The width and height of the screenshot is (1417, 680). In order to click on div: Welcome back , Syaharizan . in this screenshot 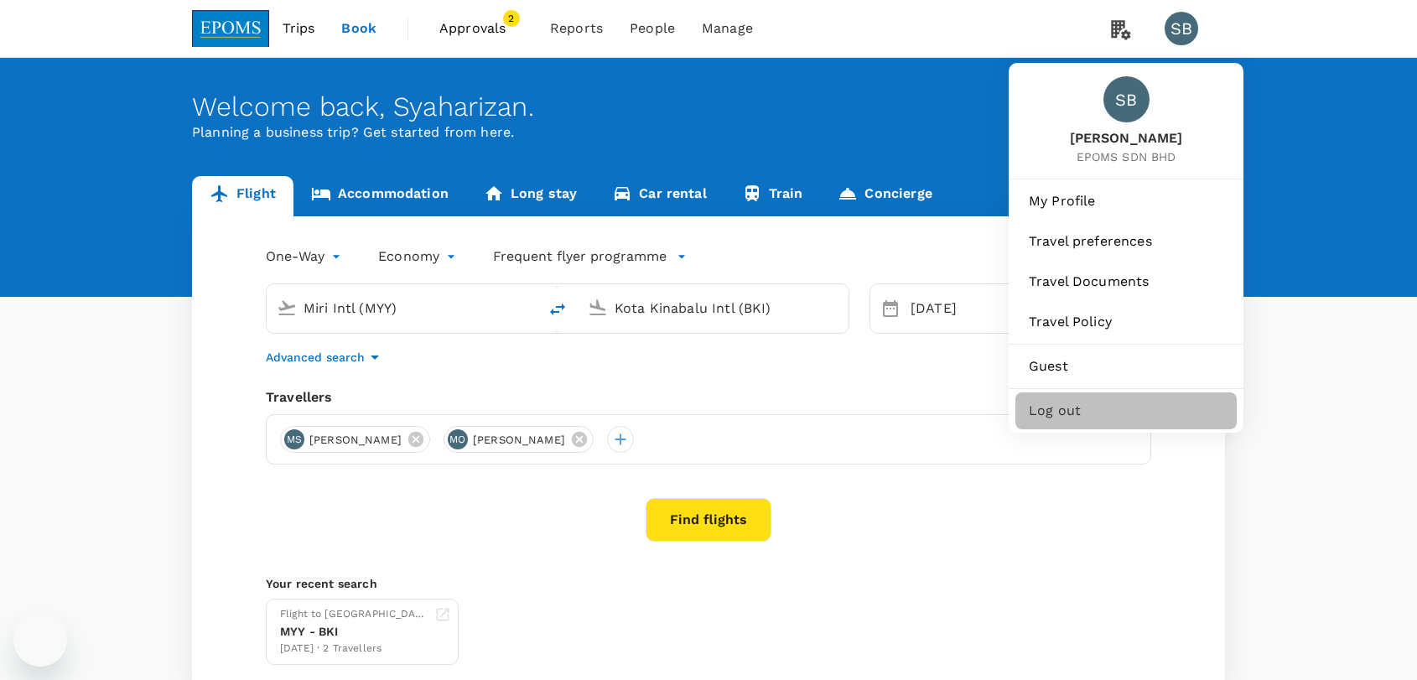, I will do `click(709, 106)`.